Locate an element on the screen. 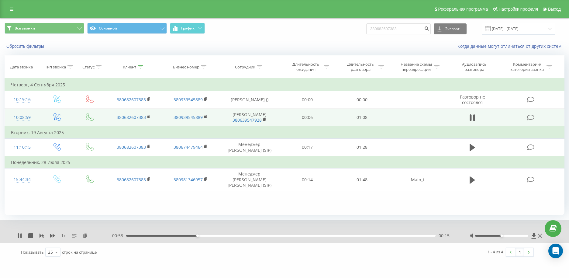  td: Четверг, 4 Сентября 2025 is located at coordinates (284, 85).